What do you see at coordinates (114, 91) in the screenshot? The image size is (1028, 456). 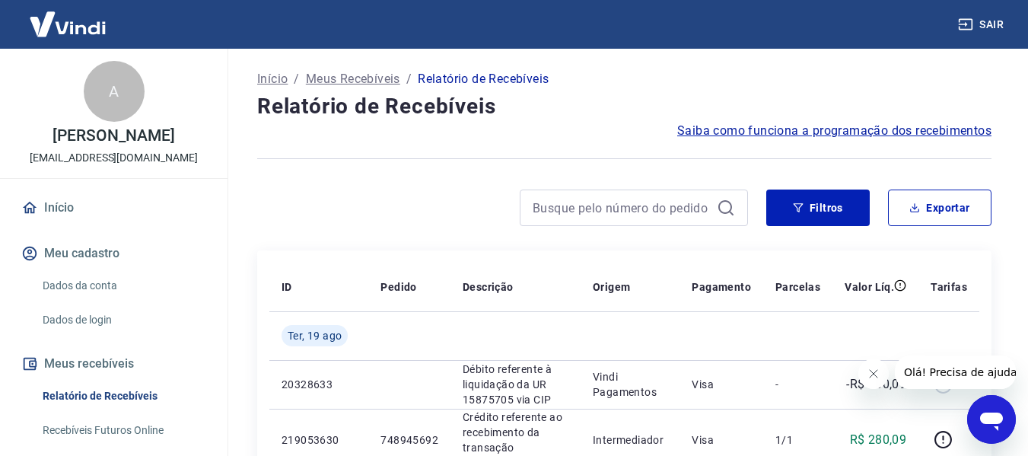 I see `div: A` at bounding box center [114, 91].